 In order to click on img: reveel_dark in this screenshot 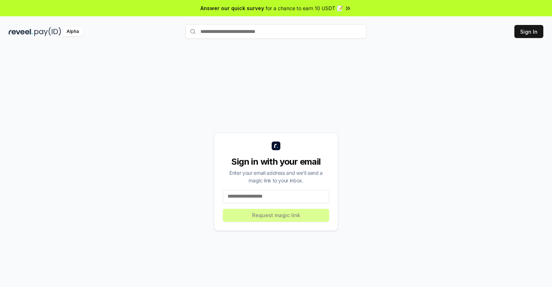, I will do `click(21, 31)`.